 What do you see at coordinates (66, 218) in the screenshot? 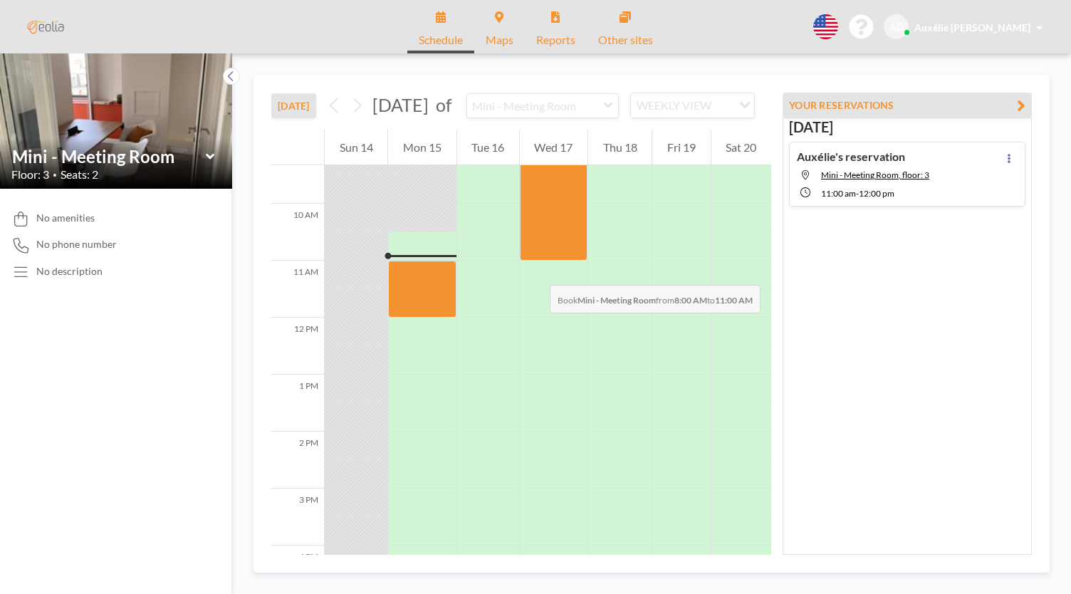
I see `span: No amenities` at bounding box center [66, 218].